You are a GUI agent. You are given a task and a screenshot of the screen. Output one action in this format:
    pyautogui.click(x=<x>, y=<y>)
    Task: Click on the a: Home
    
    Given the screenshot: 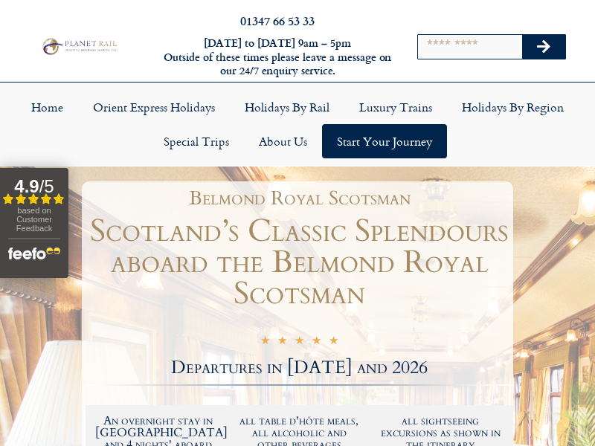 What is the action you would take?
    pyautogui.click(x=47, y=107)
    